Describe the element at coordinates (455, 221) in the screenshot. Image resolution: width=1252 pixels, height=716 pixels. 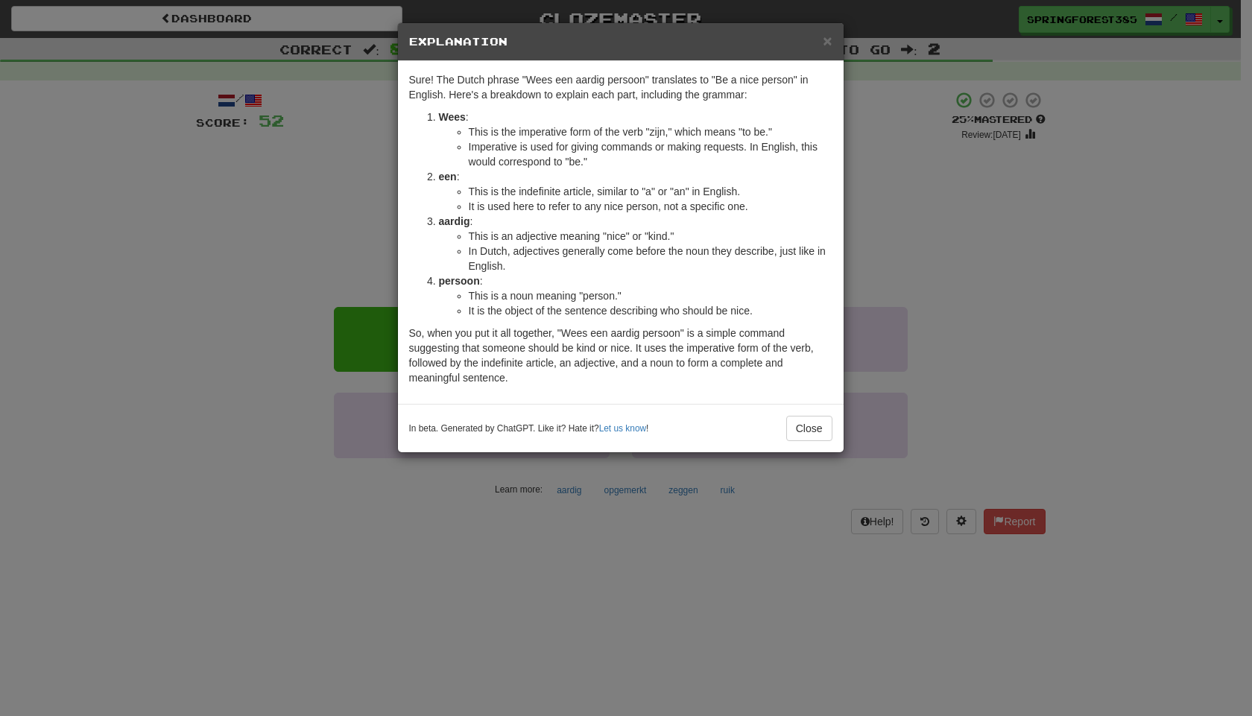
I see `strong: aardig` at that location.